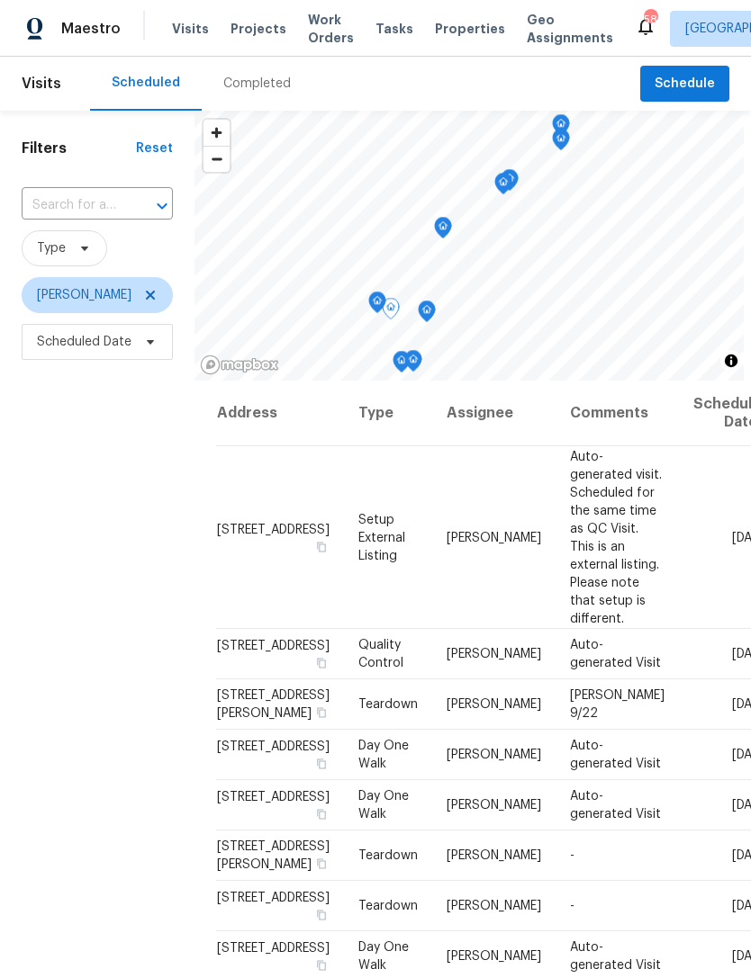  What do you see at coordinates (216, 132) in the screenshot?
I see `span: Zoom in` at bounding box center [216, 132].